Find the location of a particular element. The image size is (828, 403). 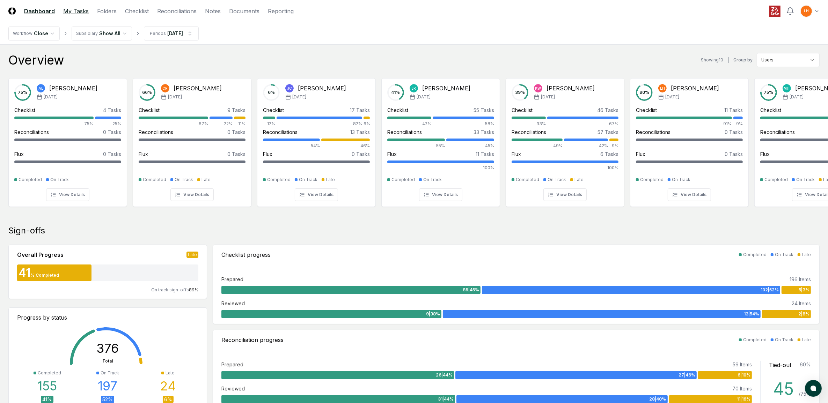

div: 9 Tasks is located at coordinates (237, 110).